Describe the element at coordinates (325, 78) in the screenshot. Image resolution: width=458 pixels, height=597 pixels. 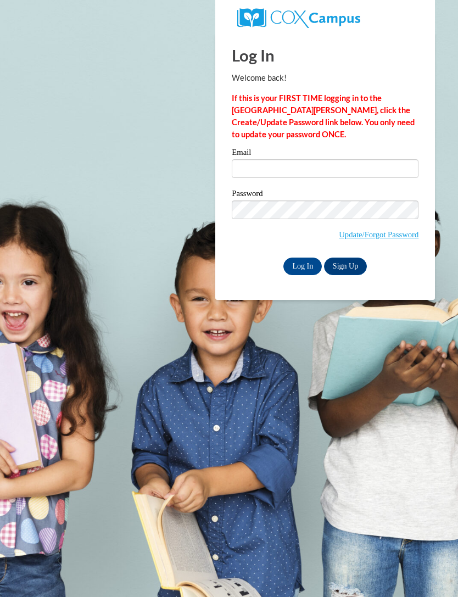
I see `p: Welcome back!` at that location.